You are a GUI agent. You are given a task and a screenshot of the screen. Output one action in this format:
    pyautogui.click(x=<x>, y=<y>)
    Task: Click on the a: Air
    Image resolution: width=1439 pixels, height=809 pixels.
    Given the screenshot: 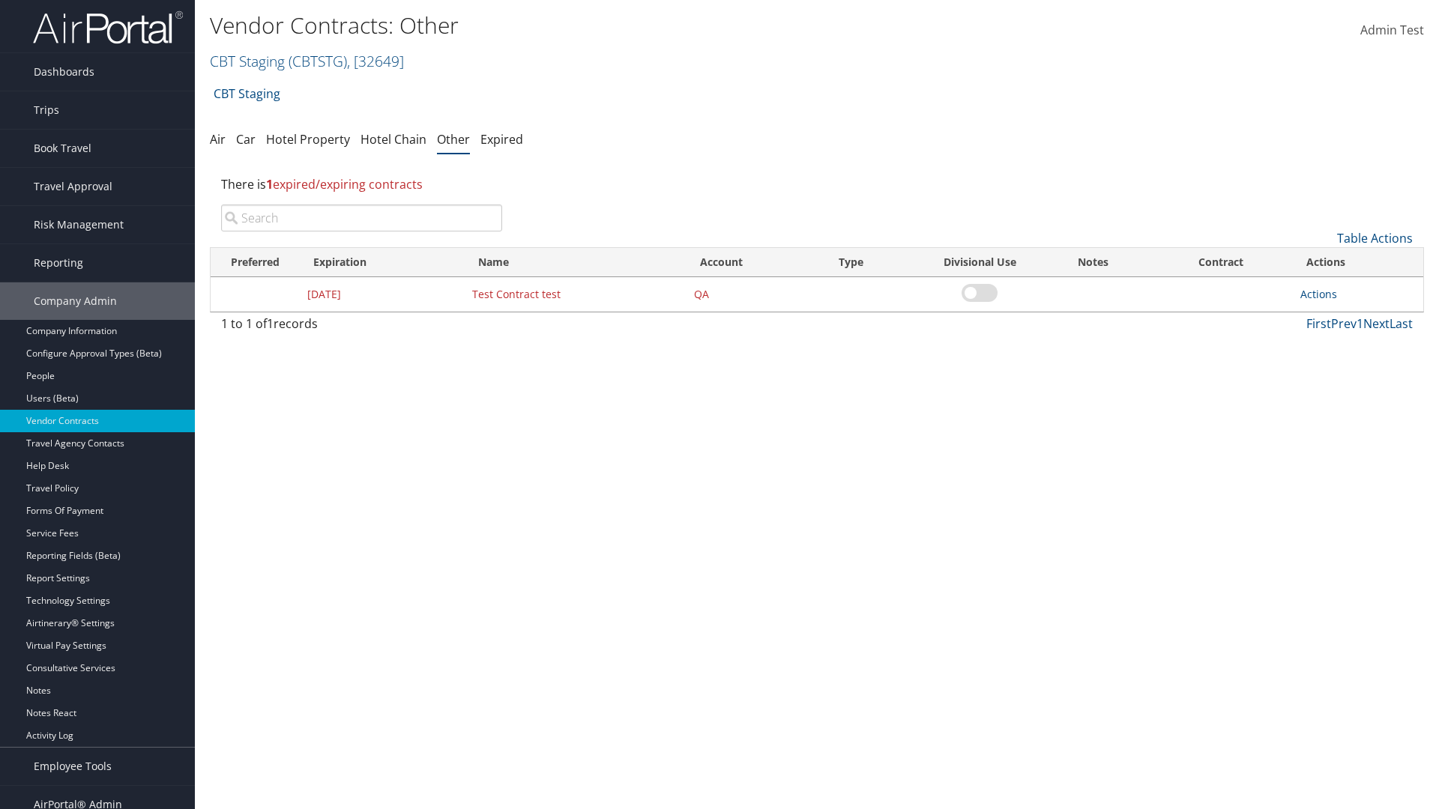 What is the action you would take?
    pyautogui.click(x=217, y=139)
    